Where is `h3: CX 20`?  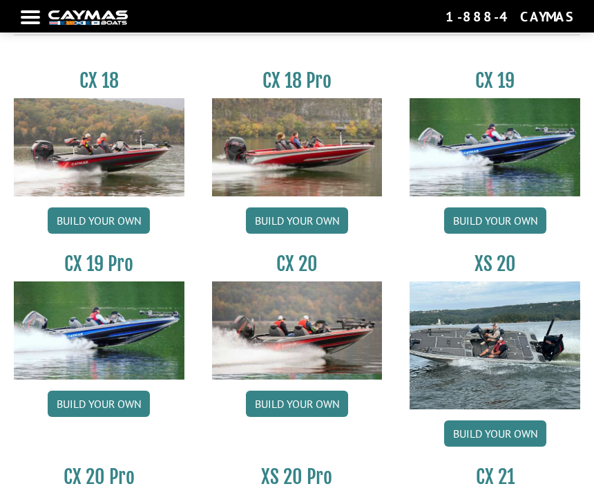
h3: CX 20 is located at coordinates (297, 263).